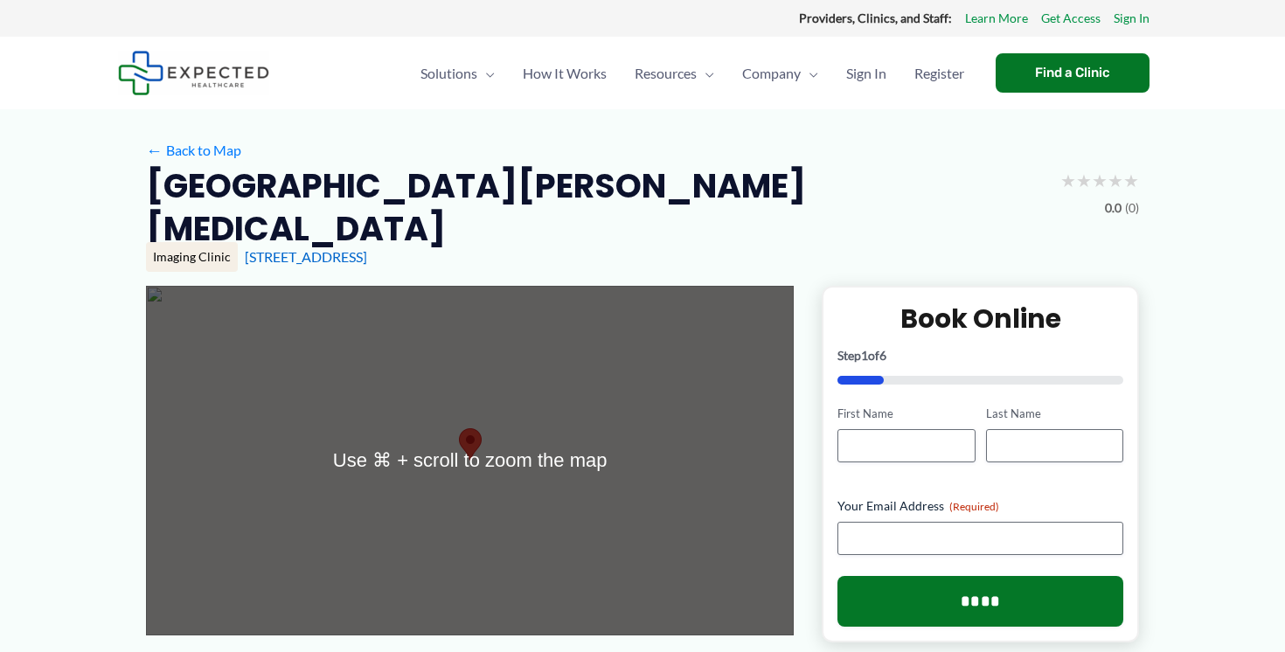 Image resolution: width=1285 pixels, height=652 pixels. Describe the element at coordinates (997, 18) in the screenshot. I see `a: Learn More` at that location.